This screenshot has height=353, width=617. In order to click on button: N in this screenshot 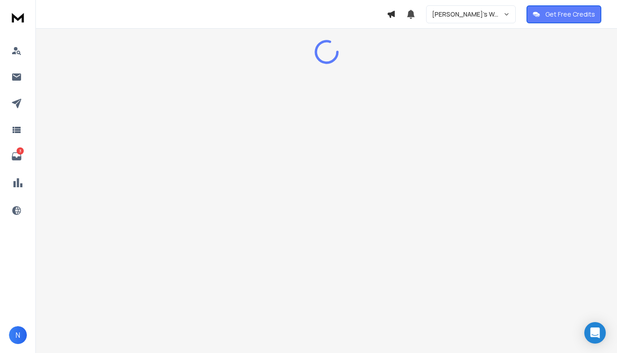, I will do `click(18, 335)`.